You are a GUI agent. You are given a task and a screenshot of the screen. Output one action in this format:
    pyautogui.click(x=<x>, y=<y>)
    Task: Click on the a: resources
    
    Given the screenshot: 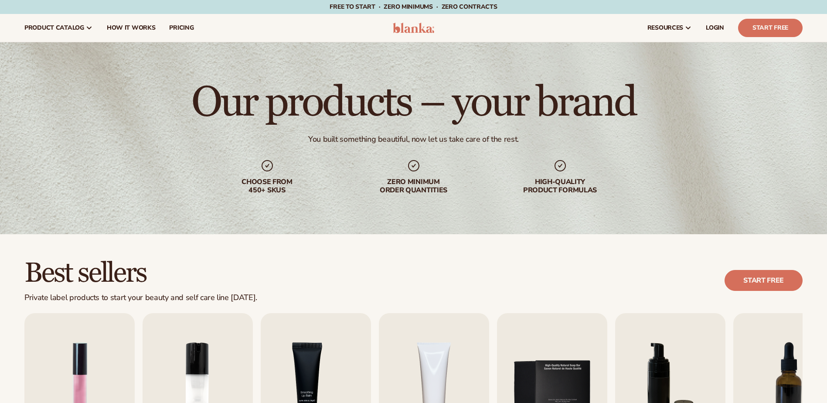 What is the action you would take?
    pyautogui.click(x=669, y=28)
    